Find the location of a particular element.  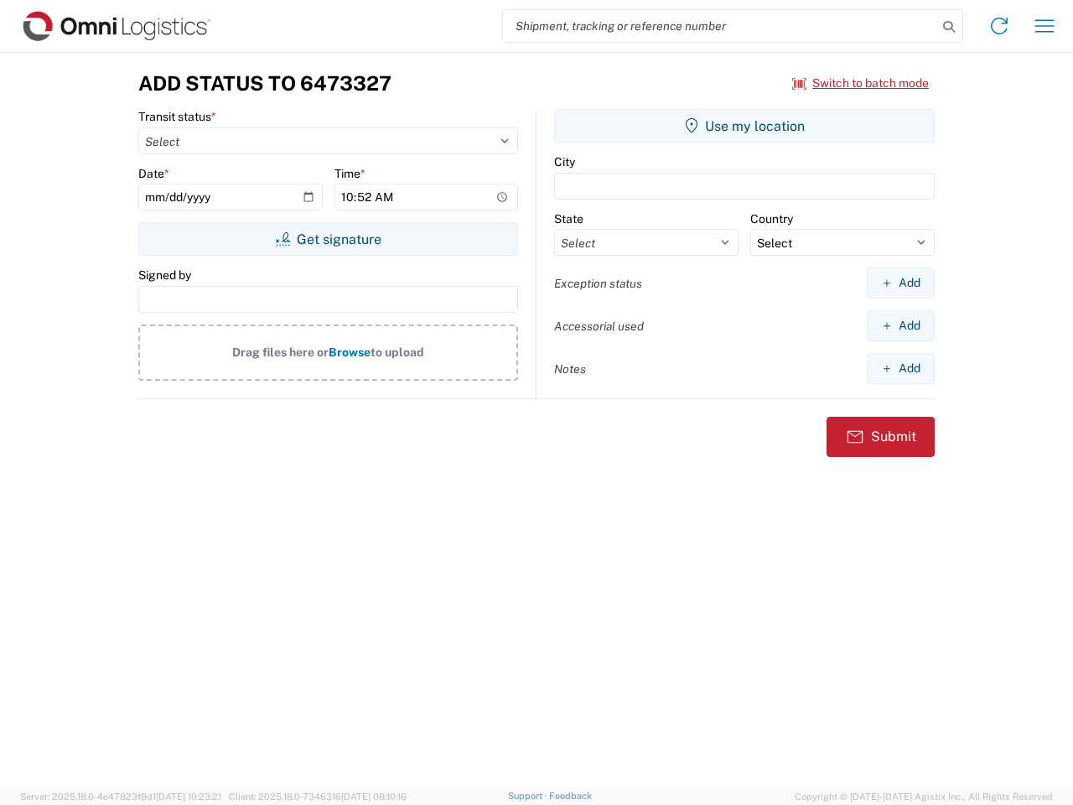

span: Browse is located at coordinates (349, 352).